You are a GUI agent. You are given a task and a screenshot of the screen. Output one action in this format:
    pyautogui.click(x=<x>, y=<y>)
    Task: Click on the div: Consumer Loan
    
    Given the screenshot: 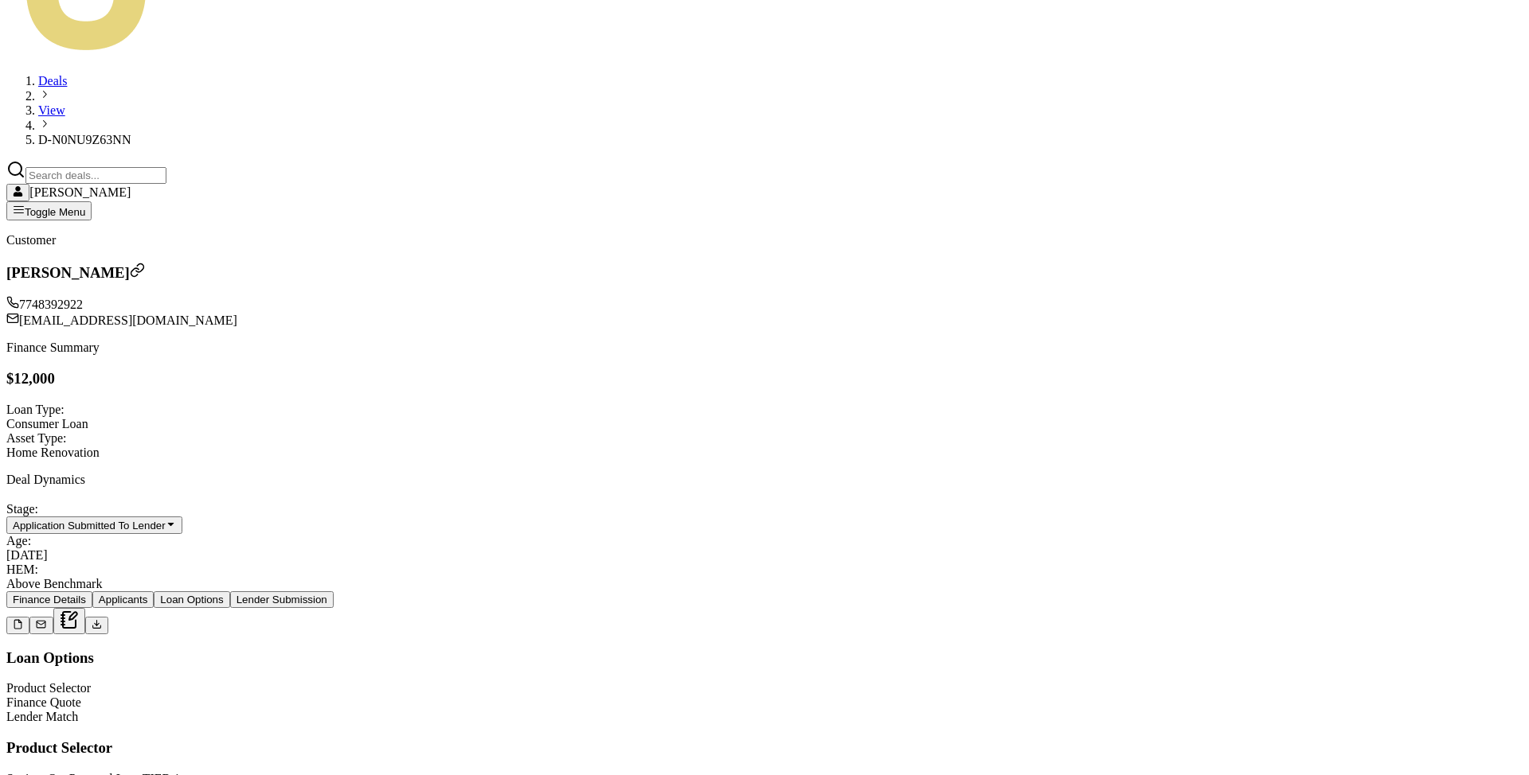 What is the action you would take?
    pyautogui.click(x=764, y=424)
    